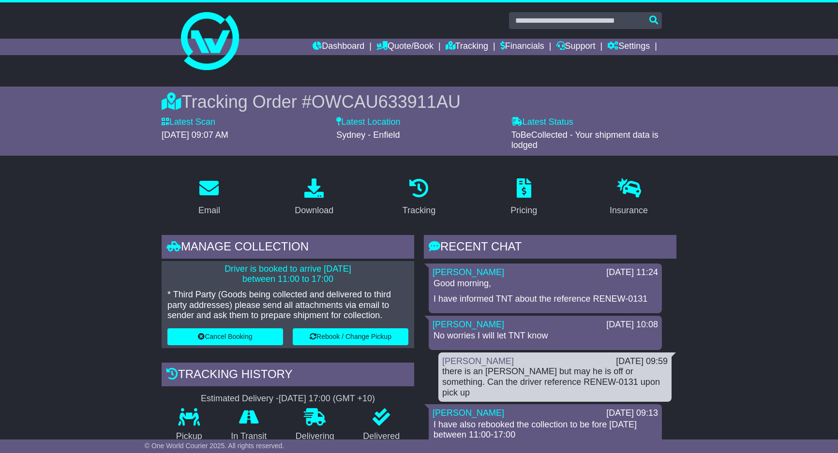 The image size is (838, 453). Describe the element at coordinates (419, 211) in the screenshot. I see `div: Tracking` at that location.